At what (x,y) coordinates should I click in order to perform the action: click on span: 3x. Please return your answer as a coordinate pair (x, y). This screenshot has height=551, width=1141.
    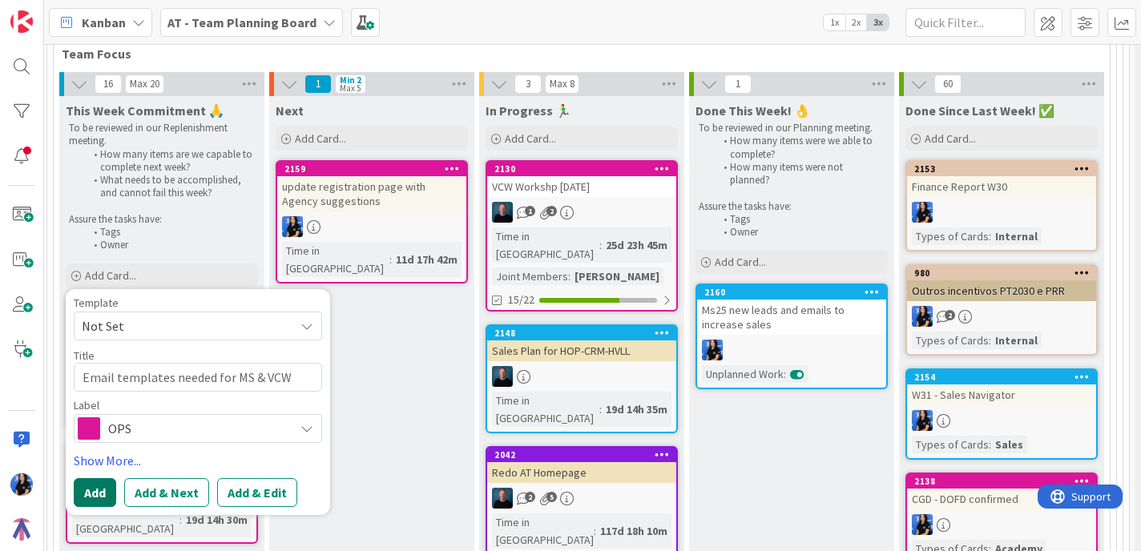
    Looking at the image, I should click on (877, 22).